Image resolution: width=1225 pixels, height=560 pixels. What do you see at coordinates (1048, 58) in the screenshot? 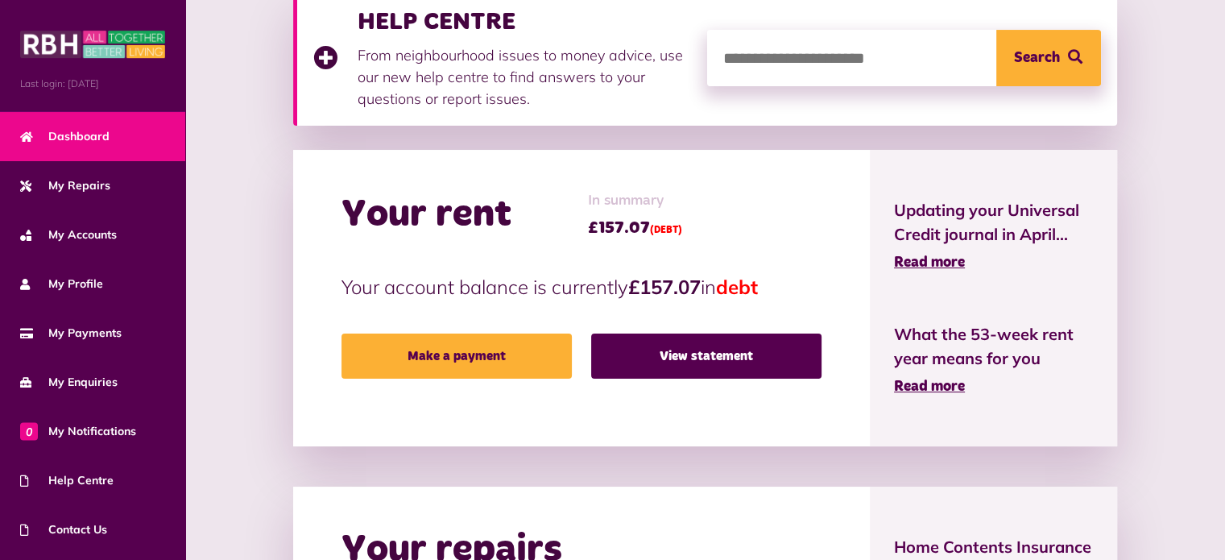
I see `button: Search` at bounding box center [1048, 58].